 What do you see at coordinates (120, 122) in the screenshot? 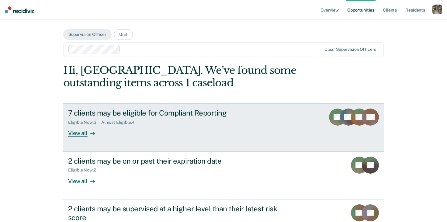
I see `div: Almost Eligible : 4` at bounding box center [120, 122].